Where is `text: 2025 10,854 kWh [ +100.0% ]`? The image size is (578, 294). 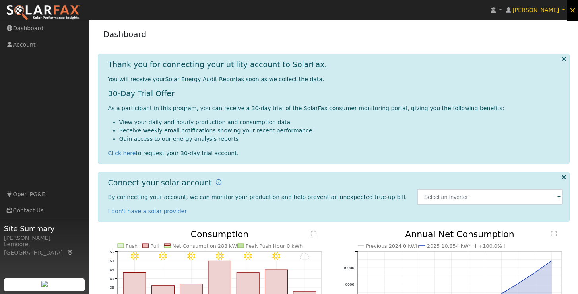 text: 2025 10,854 kWh [ +100.0% ] is located at coordinates (467, 246).